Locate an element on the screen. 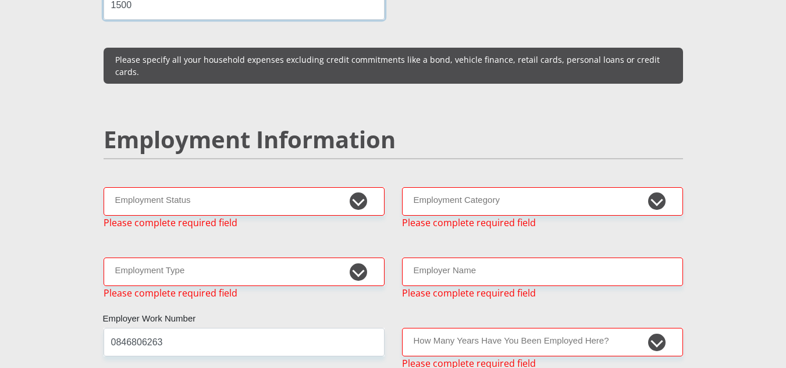  h2: Employment Information is located at coordinates (393, 140).